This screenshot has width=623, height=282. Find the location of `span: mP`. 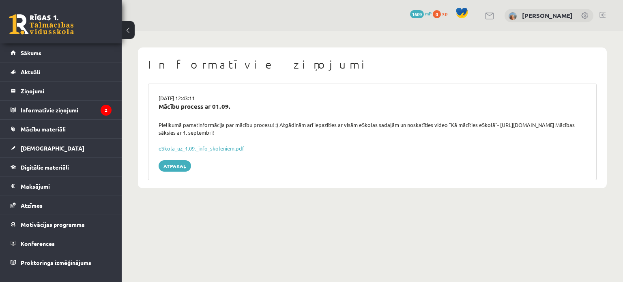

span: mP is located at coordinates (428, 13).